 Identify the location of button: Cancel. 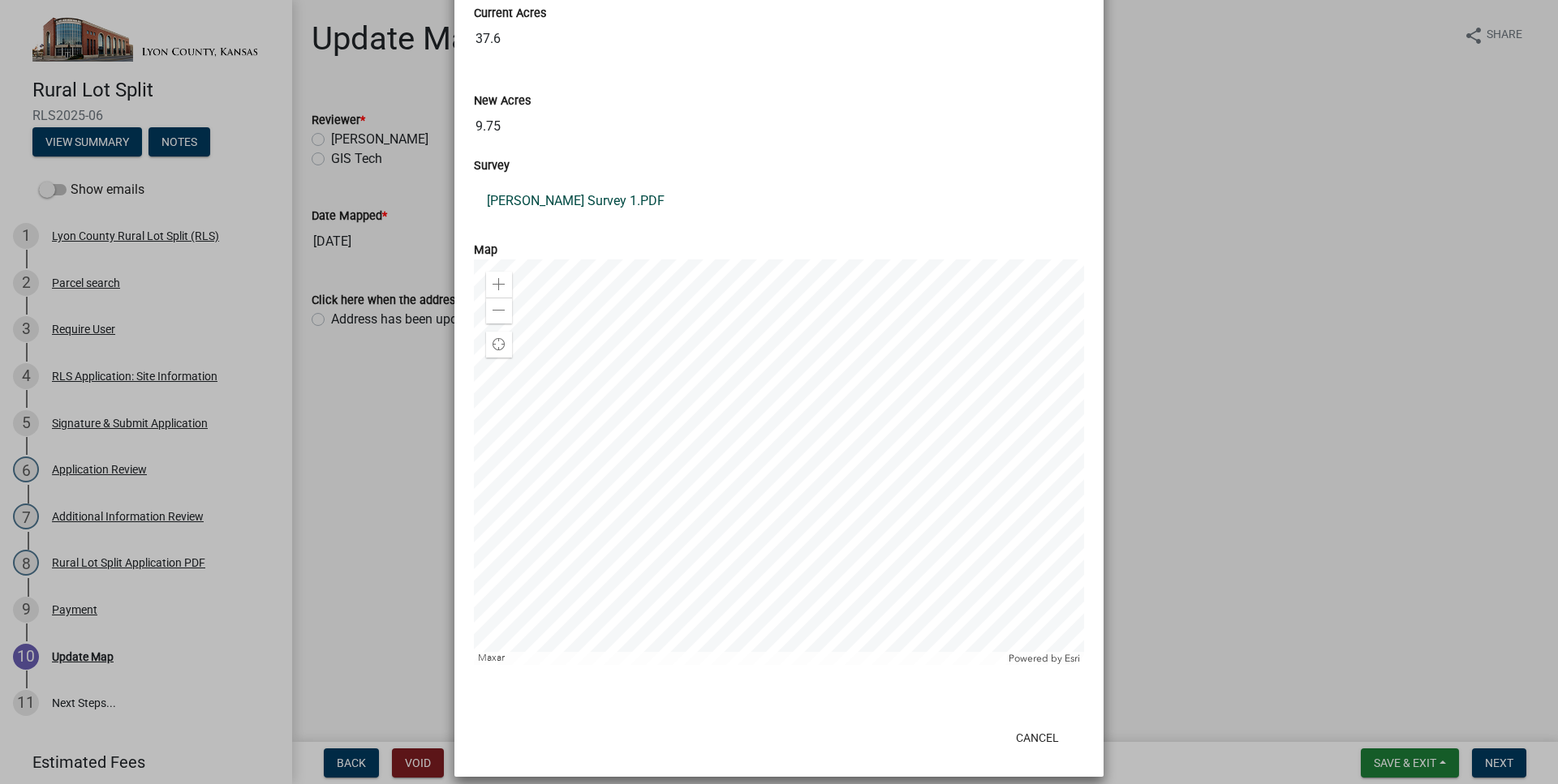
(1036, 738).